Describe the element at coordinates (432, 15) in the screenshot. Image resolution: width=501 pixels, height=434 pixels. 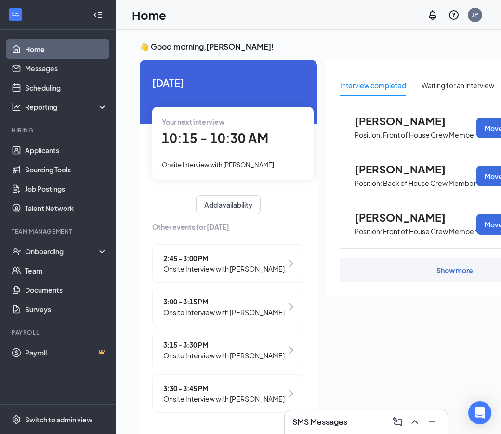
I see `svg: Notifications` at that location.